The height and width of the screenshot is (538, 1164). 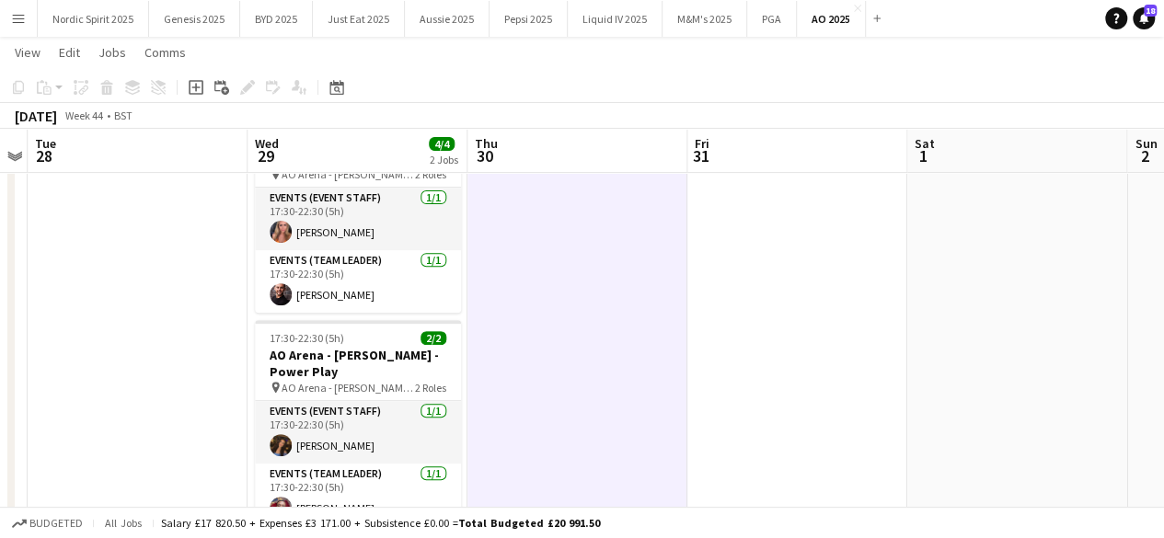 What do you see at coordinates (69, 52) in the screenshot?
I see `span: Edit` at bounding box center [69, 52].